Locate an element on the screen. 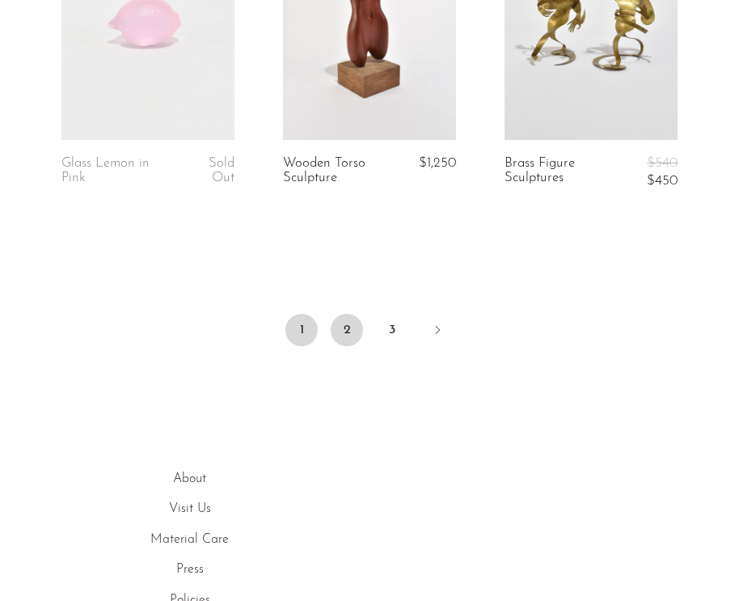 The height and width of the screenshot is (601, 739). span: $540 is located at coordinates (662, 163).